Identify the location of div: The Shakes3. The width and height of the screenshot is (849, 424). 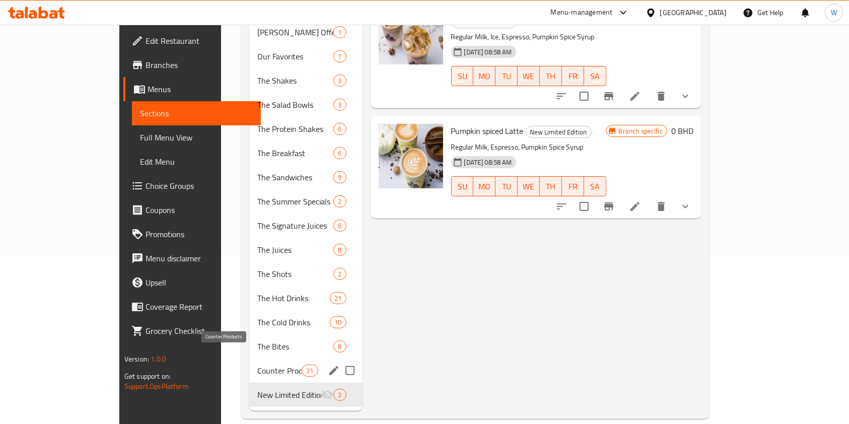
(306, 81).